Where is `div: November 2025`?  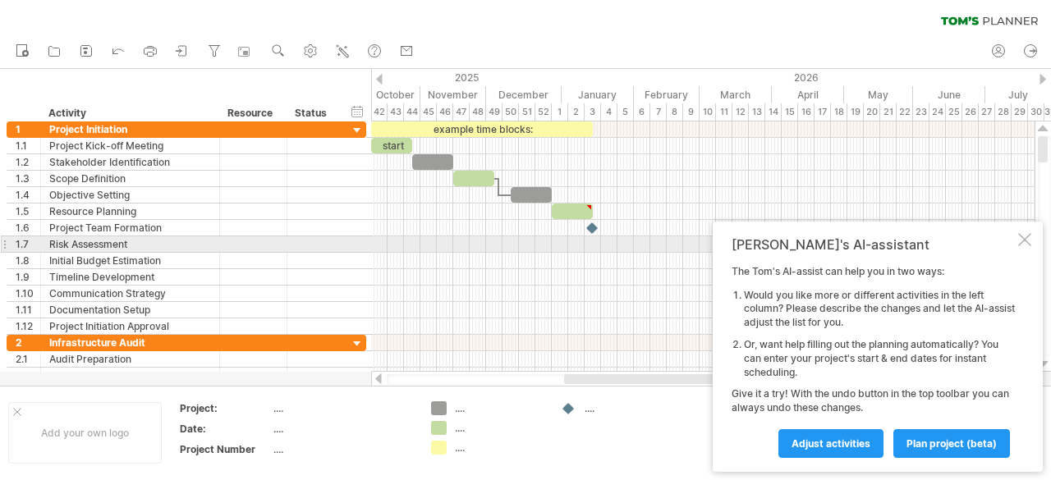
div: November 2025 is located at coordinates (453, 94).